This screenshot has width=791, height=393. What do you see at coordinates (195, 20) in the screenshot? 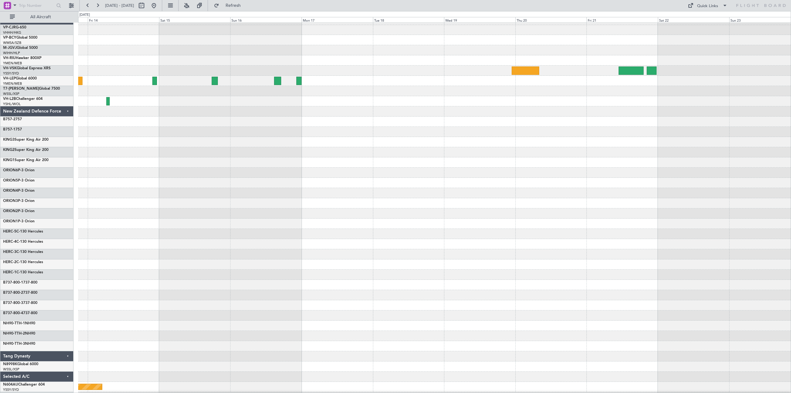
I see `div: Sat 15` at bounding box center [195, 20].